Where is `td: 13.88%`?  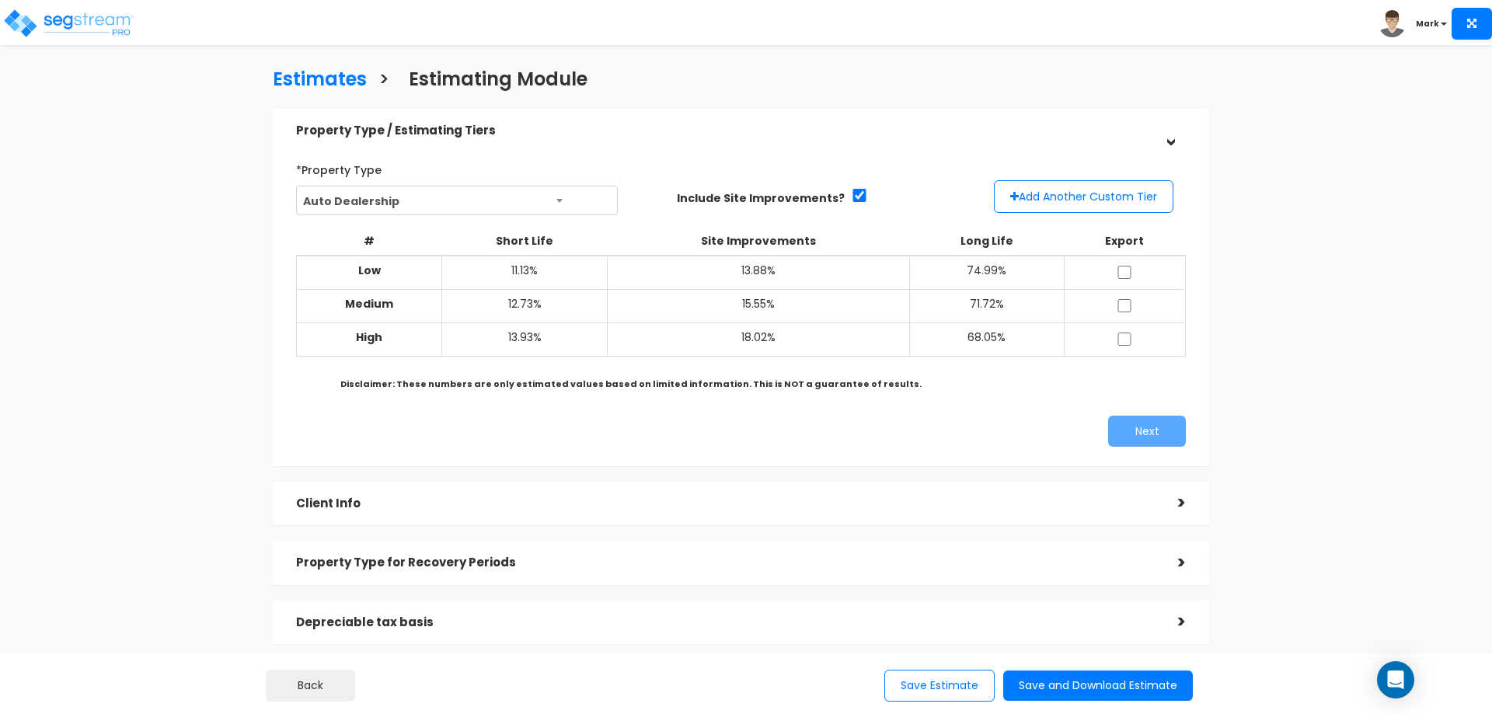 td: 13.88% is located at coordinates (759, 273).